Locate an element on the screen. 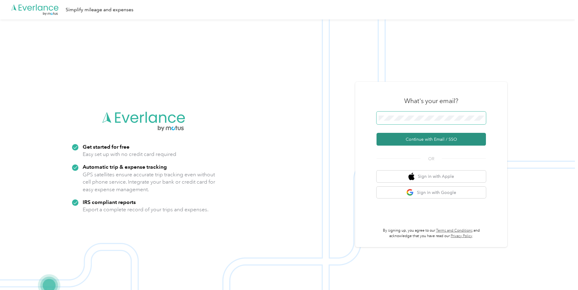 The height and width of the screenshot is (290, 578). img: google logo is located at coordinates (410, 192).